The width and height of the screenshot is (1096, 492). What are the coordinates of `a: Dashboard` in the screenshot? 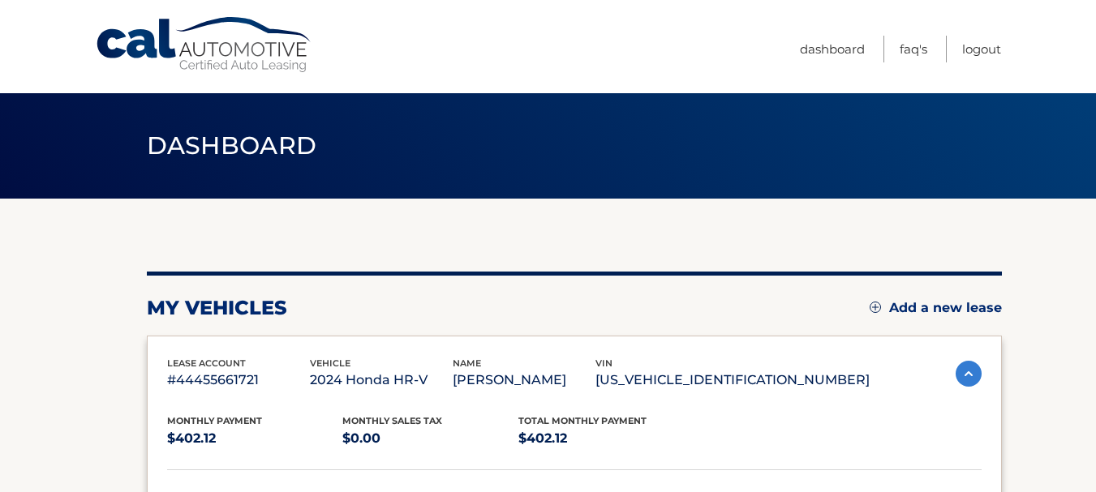 It's located at (832, 49).